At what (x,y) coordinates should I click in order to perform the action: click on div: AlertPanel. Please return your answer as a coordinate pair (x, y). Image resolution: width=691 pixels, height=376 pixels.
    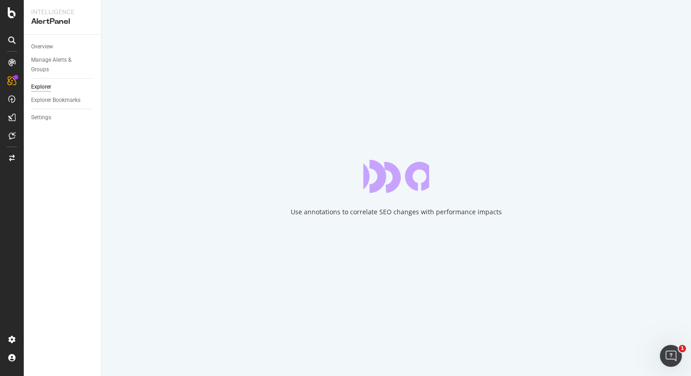
    Looking at the image, I should click on (62, 21).